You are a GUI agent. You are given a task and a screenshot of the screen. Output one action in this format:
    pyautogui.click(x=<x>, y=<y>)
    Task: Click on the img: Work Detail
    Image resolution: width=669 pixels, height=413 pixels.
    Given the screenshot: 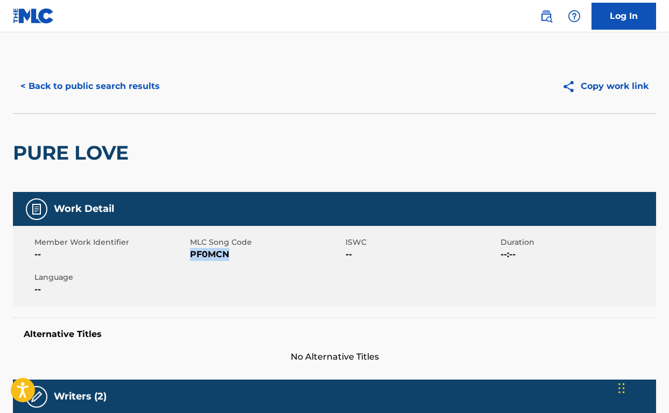 What is the action you would take?
    pyautogui.click(x=37, y=209)
    